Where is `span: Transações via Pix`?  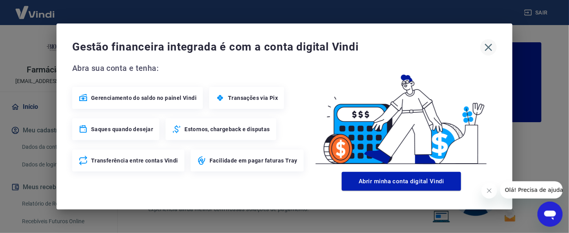
span: Transações via Pix is located at coordinates (253, 98).